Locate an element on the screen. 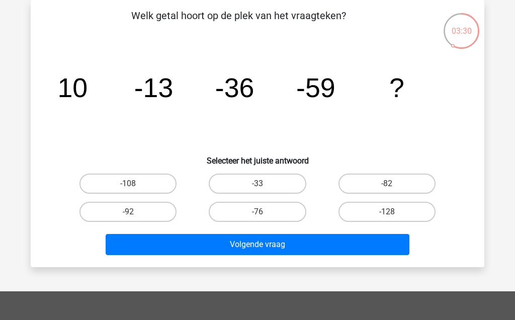  tspan: -36 is located at coordinates (235, 88).